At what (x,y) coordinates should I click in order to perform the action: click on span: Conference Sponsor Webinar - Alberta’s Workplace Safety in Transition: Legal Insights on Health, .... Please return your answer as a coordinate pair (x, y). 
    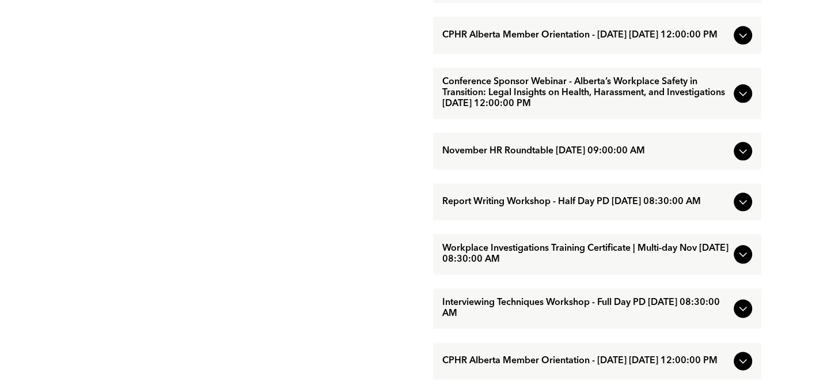
    Looking at the image, I should click on (586, 93).